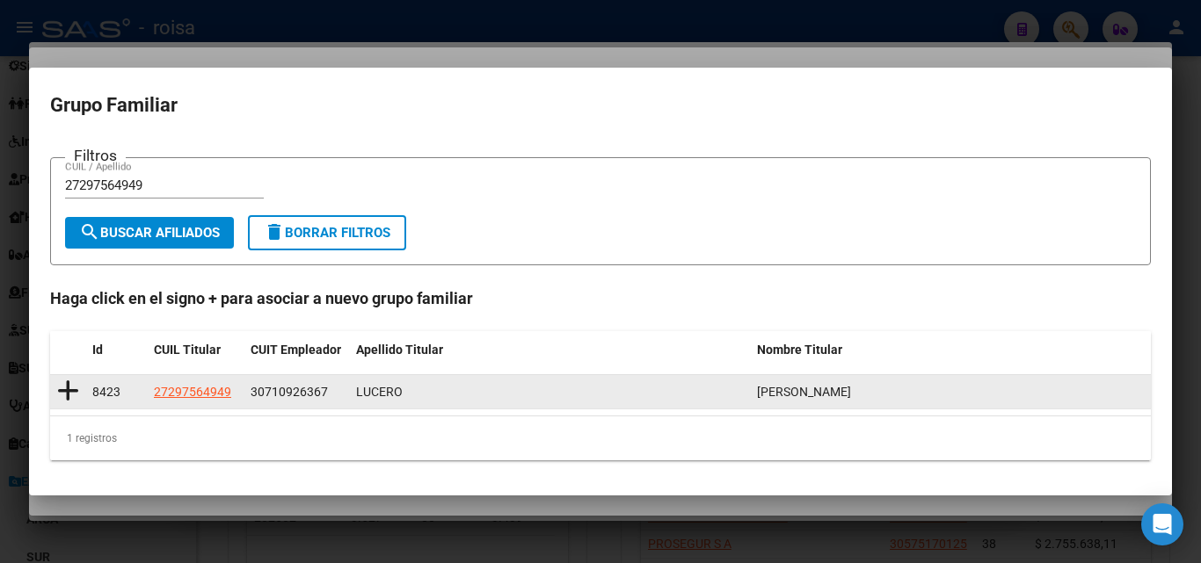 Image resolution: width=1201 pixels, height=563 pixels. What do you see at coordinates (274, 232) in the screenshot?
I see `mat-icon: delete` at bounding box center [274, 232].